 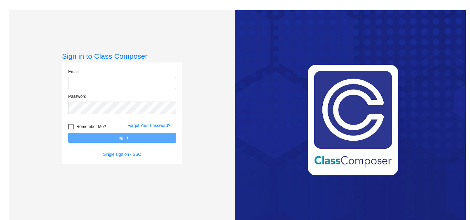 What do you see at coordinates (122, 155) in the screenshot?
I see `a: Single sign on - SSO` at bounding box center [122, 155].